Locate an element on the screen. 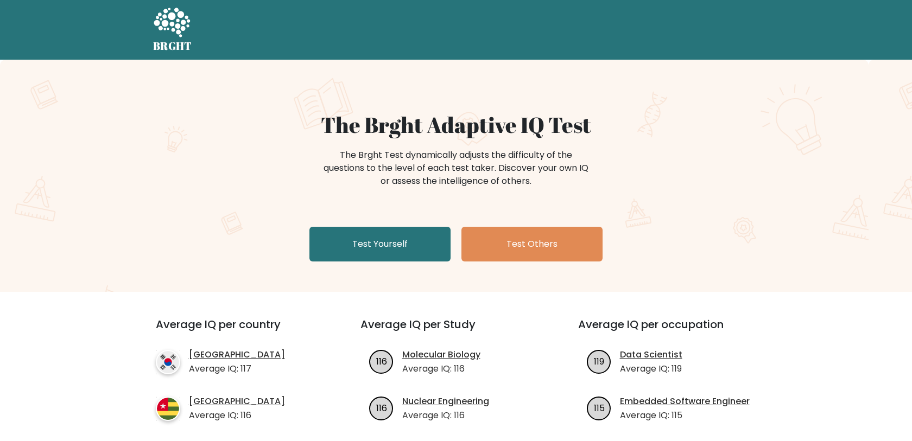 Image resolution: width=912 pixels, height=441 pixels. p: Average IQ: 117 is located at coordinates (237, 369).